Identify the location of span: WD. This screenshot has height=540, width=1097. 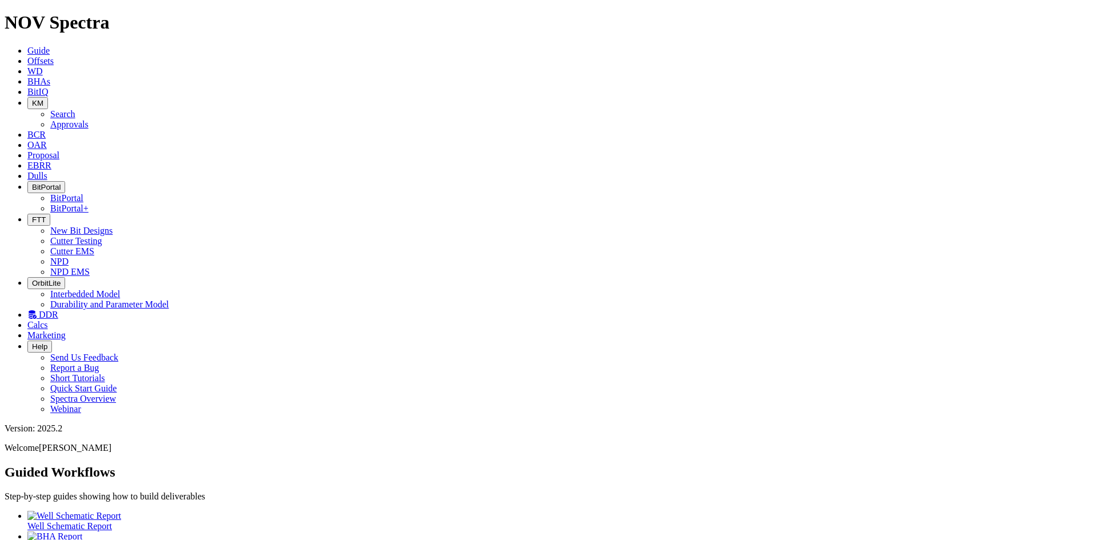
(35, 71).